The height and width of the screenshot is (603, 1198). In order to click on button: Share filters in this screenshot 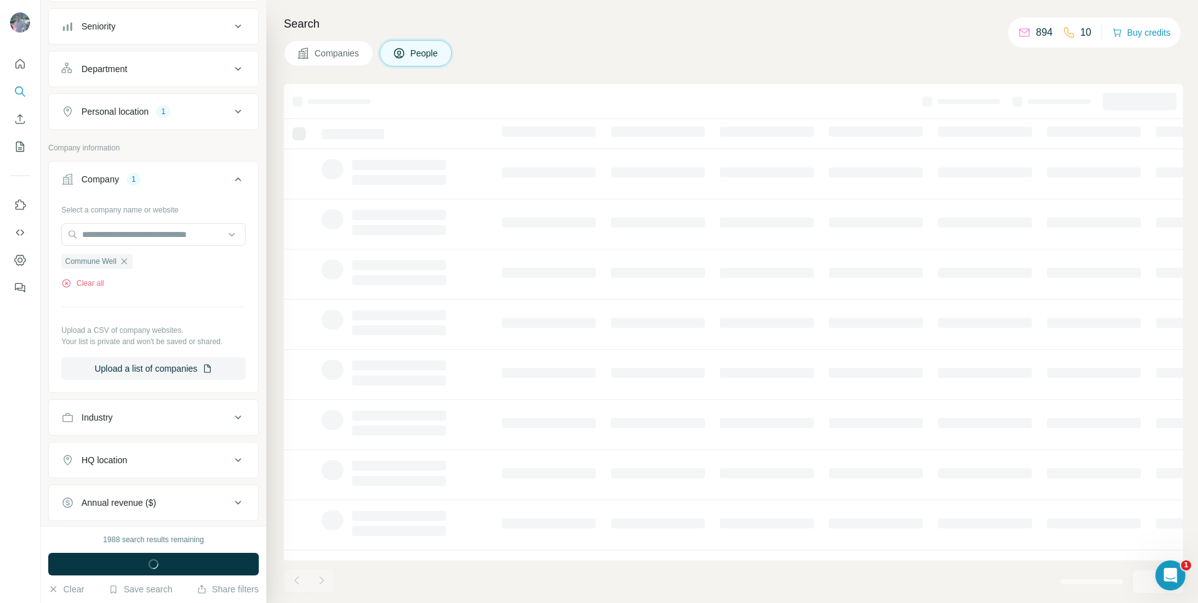, I will do `click(227, 589)`.